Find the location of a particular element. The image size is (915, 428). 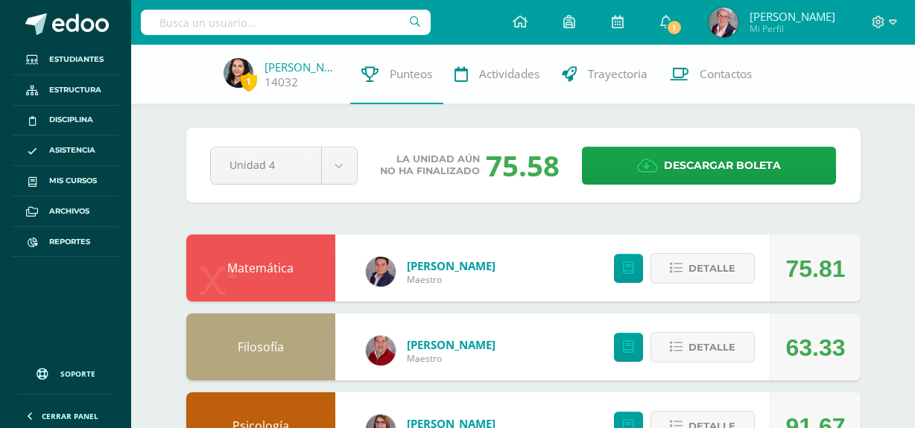

a: Estudiantes is located at coordinates (66, 60).